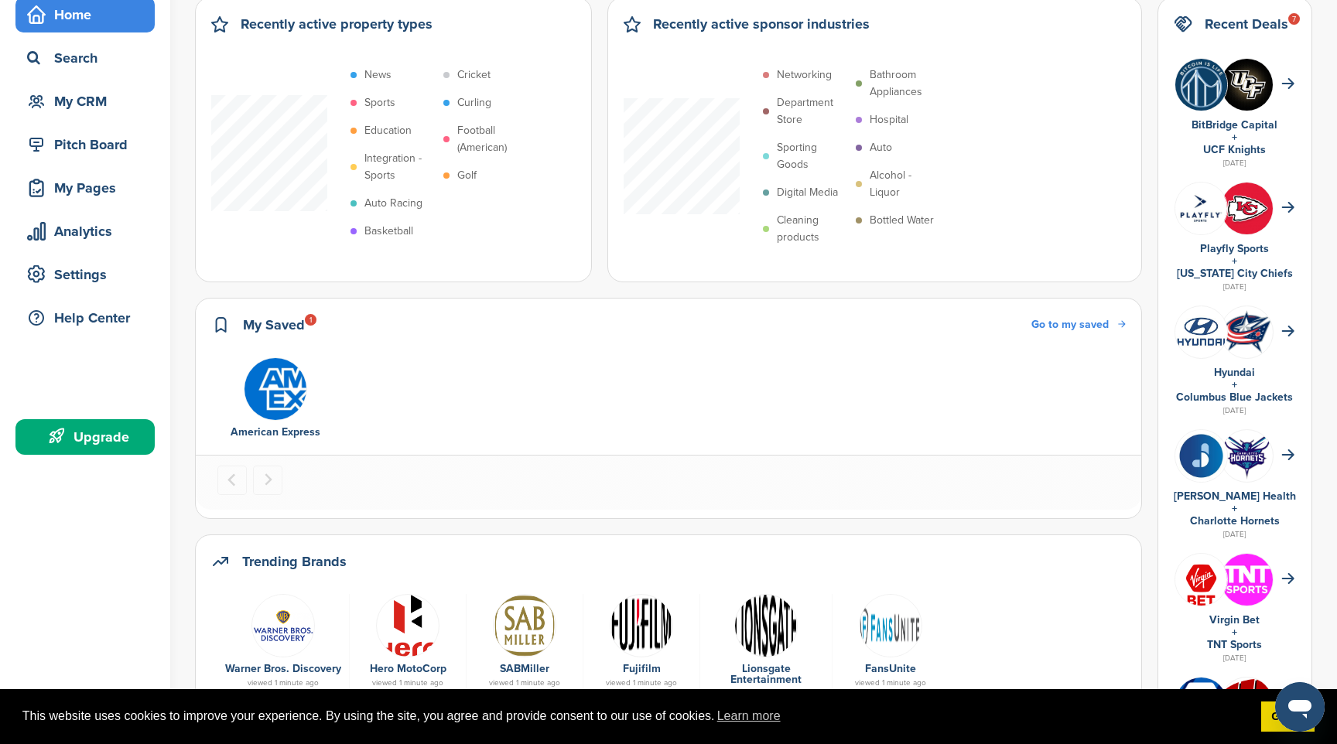 Image resolution: width=1337 pixels, height=744 pixels. What do you see at coordinates (89, 437) in the screenshot?
I see `div: Upgrade` at bounding box center [89, 437].